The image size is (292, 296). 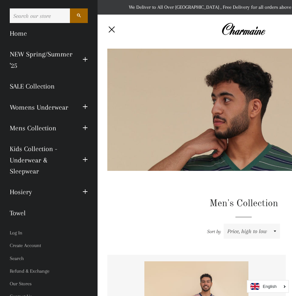 I want to click on a: NEW Spring/Summer '25, so click(x=41, y=60).